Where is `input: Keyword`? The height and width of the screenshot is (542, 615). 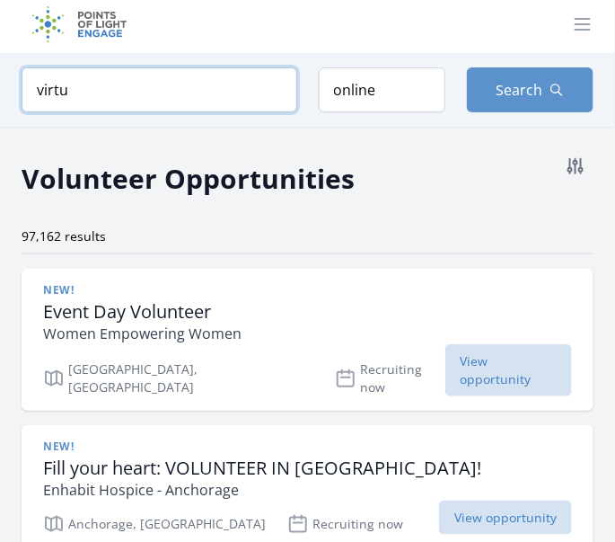
input: Keyword is located at coordinates (159, 90).